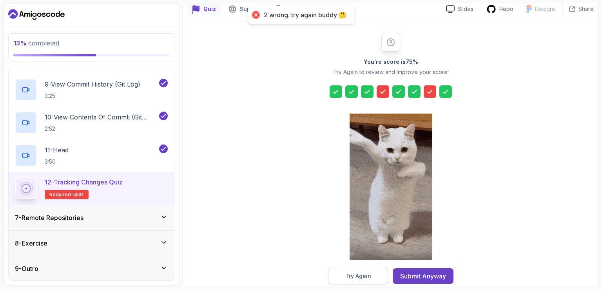  I want to click on button: Try Again, so click(358, 276).